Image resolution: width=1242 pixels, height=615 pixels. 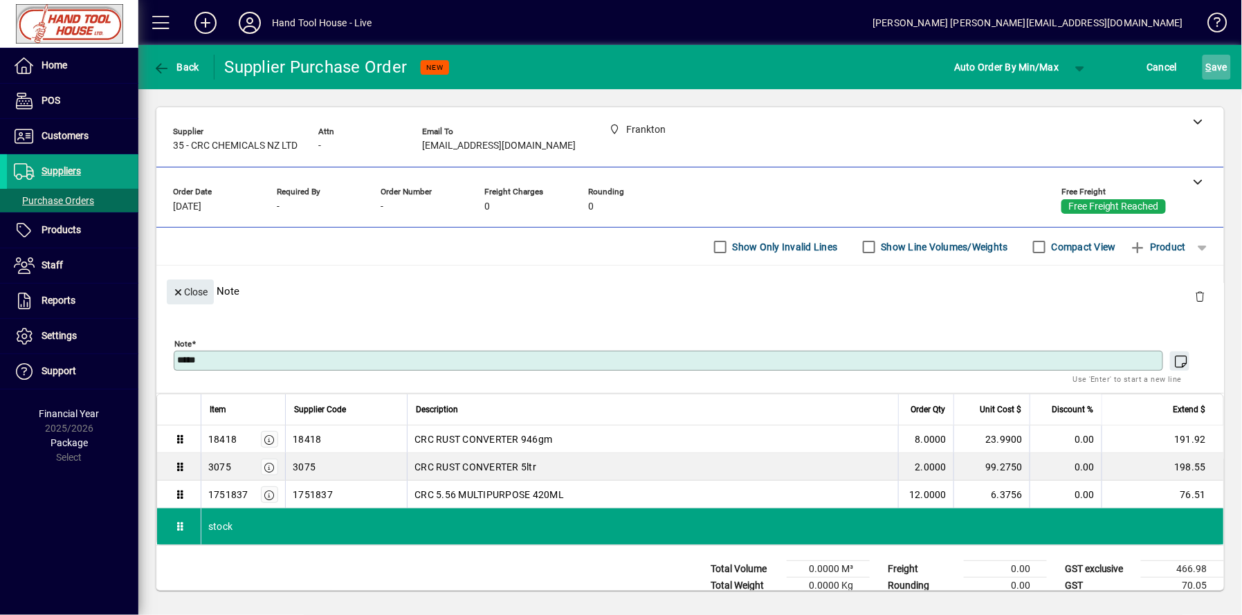 What do you see at coordinates (1006, 67) in the screenshot?
I see `span: Auto Order By Min/Max` at bounding box center [1006, 67].